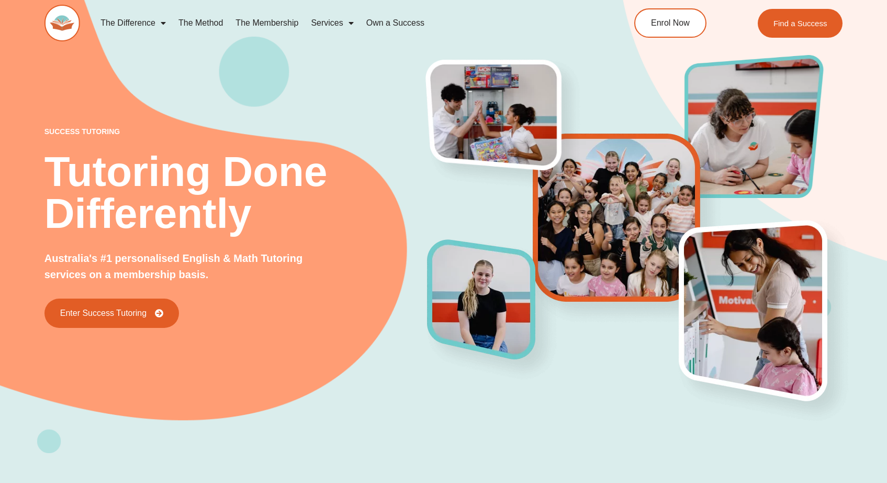 Image resolution: width=887 pixels, height=483 pixels. I want to click on span: Enrol Now, so click(670, 23).